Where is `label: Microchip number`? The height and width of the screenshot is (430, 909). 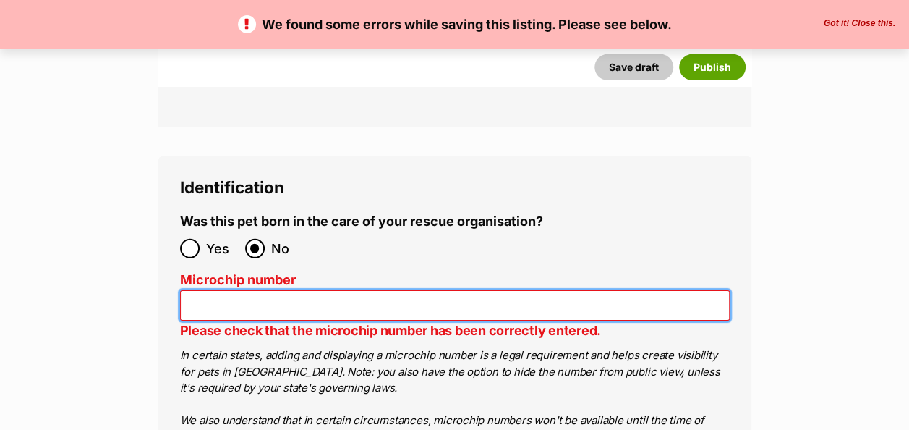
label: Microchip number is located at coordinates (455, 280).